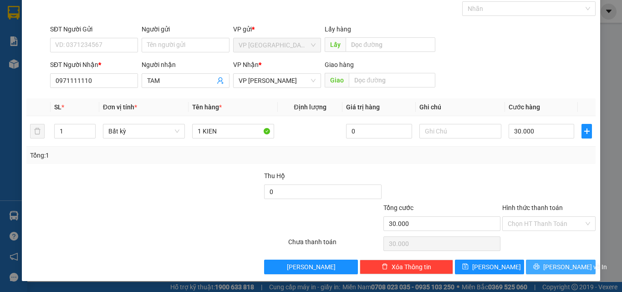  What do you see at coordinates (207, 107) in the screenshot?
I see `span: Tên hàng` at bounding box center [207, 107].